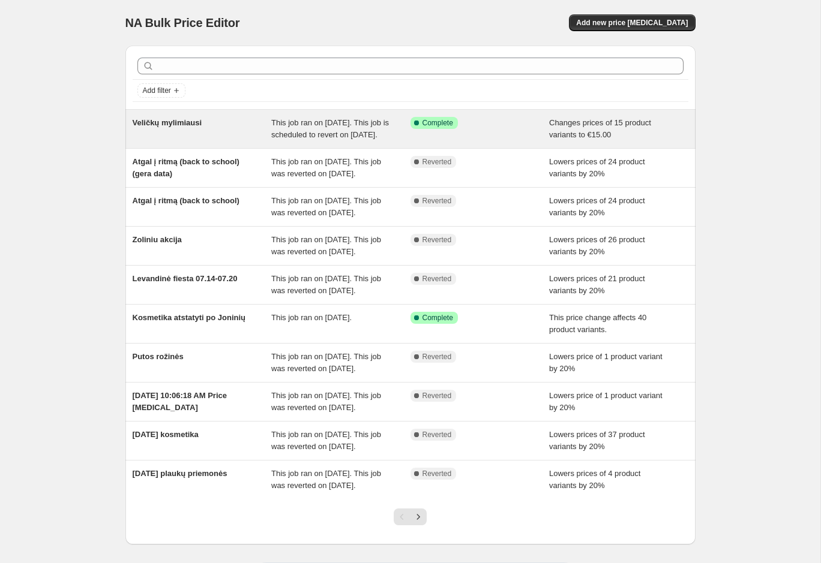  Describe the element at coordinates (597, 284) in the screenshot. I see `span: Lowers prices of 21 product variants by 20%` at that location.